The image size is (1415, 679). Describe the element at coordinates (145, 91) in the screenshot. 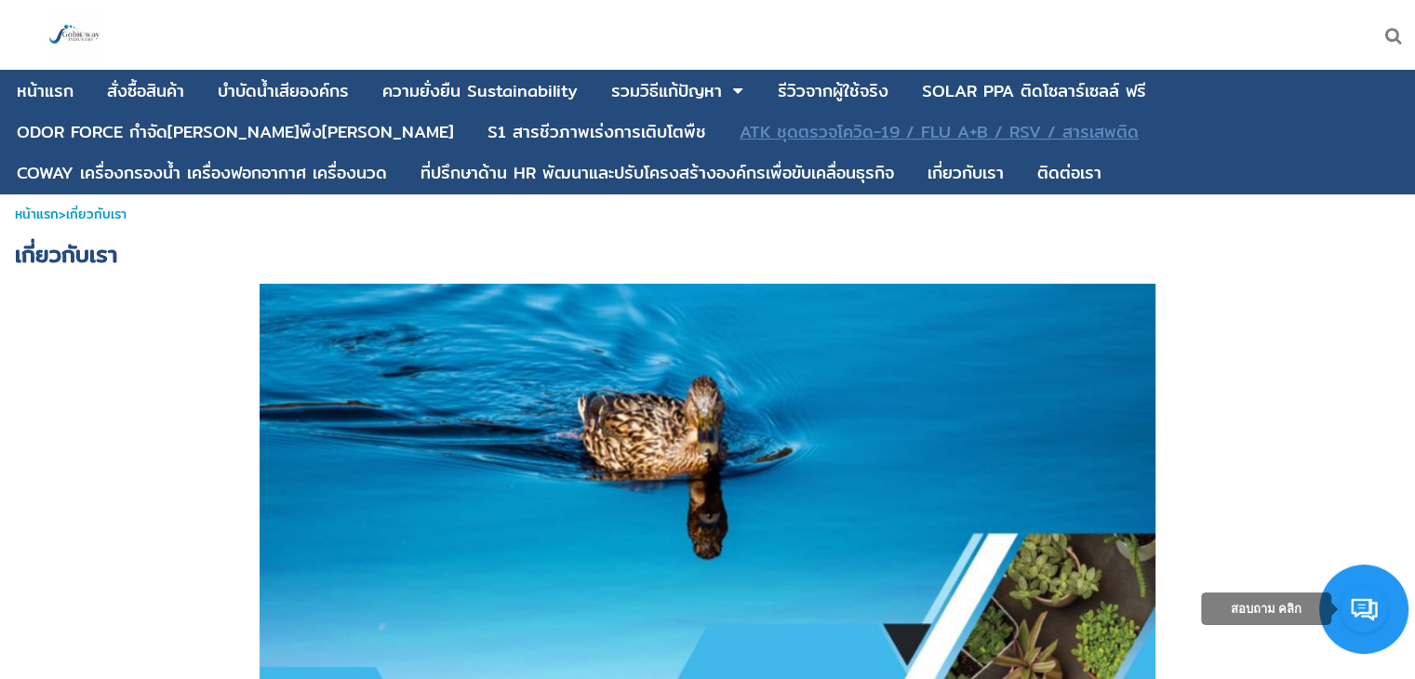

I see `a: สั่งซื้อสินค้า` at that location.